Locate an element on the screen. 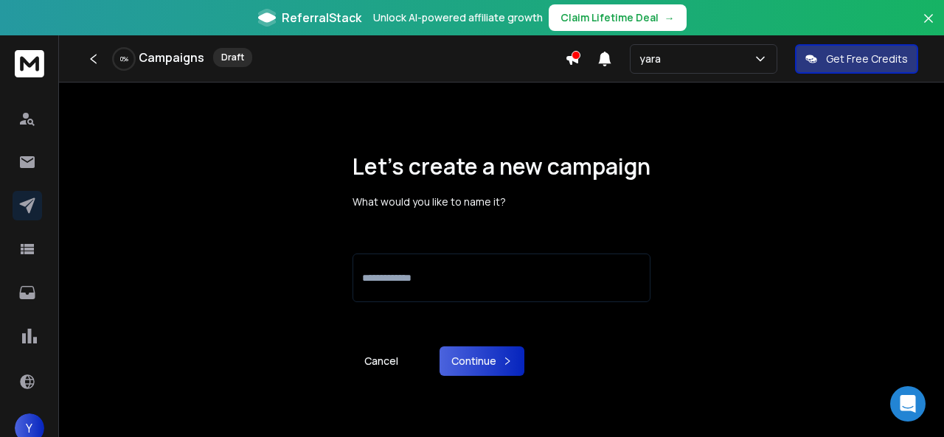 The image size is (944, 437). p: 0 % is located at coordinates (124, 59).